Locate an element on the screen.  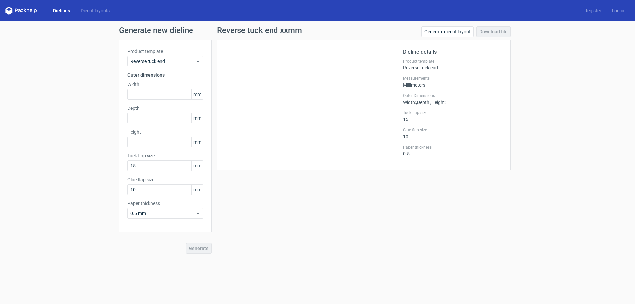
label: Outer Dimensions is located at coordinates (453, 96).